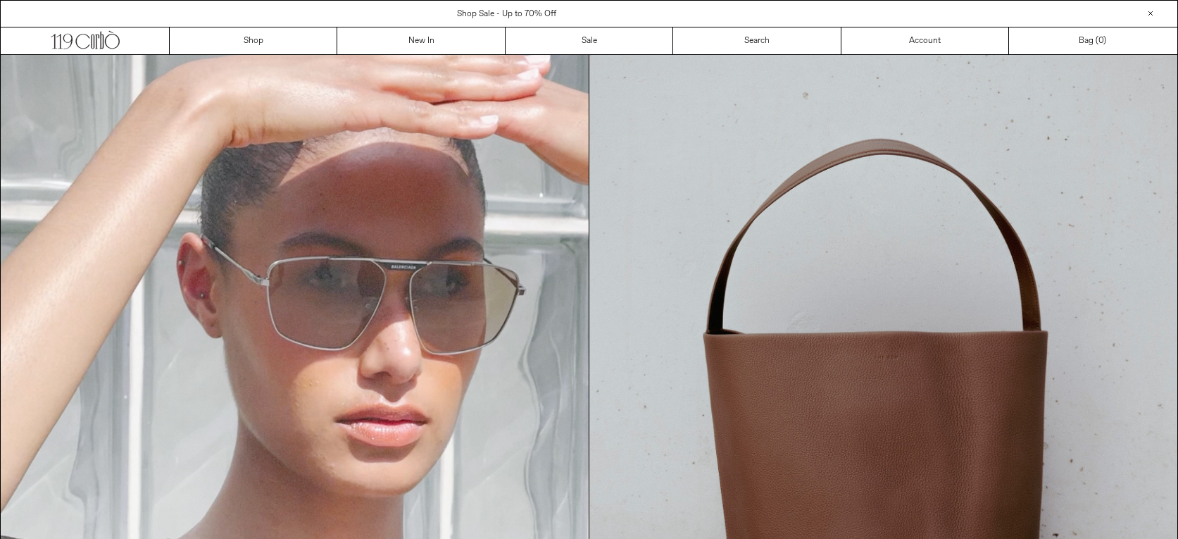 The image size is (1178, 539). Describe the element at coordinates (1093, 41) in the screenshot. I see `a: Bag ()` at that location.